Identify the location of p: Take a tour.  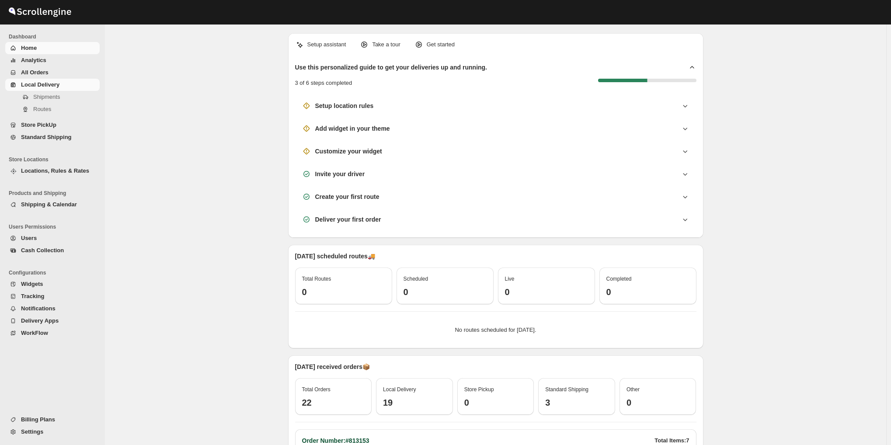
(386, 45).